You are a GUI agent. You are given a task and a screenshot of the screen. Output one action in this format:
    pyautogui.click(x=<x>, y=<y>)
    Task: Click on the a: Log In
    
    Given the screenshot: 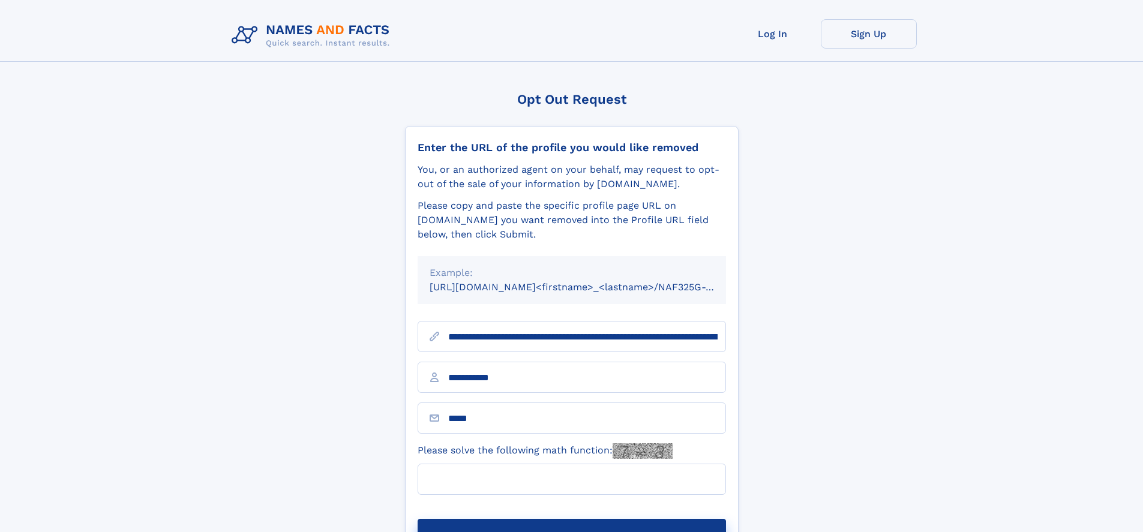 What is the action you would take?
    pyautogui.click(x=773, y=34)
    